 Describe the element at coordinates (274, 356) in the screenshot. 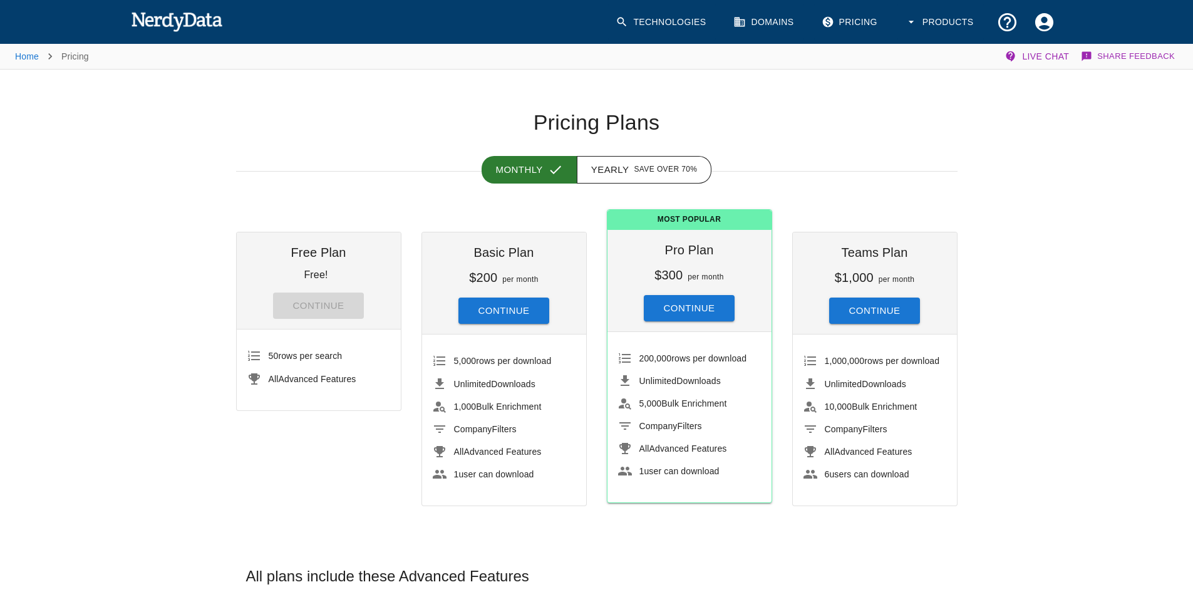

I see `span: 50` at that location.